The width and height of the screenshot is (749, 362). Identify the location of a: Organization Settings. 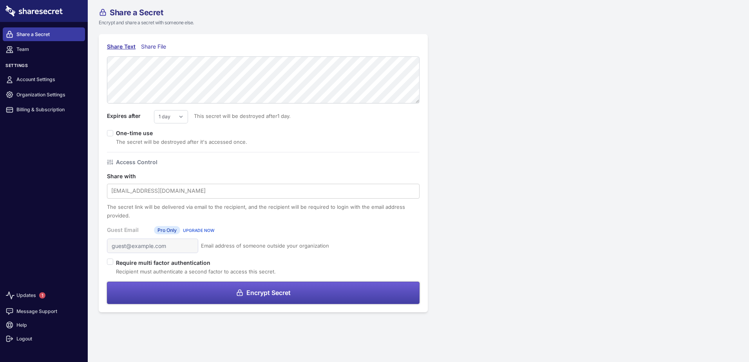
(44, 94).